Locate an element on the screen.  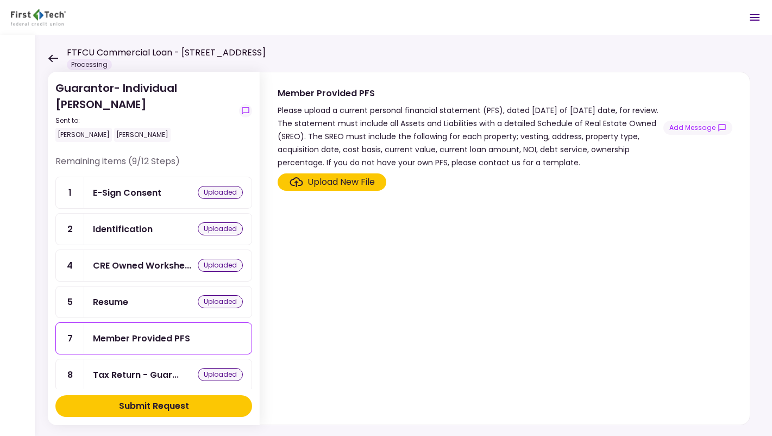
a: 7Member Provided PFS is located at coordinates (154, 338).